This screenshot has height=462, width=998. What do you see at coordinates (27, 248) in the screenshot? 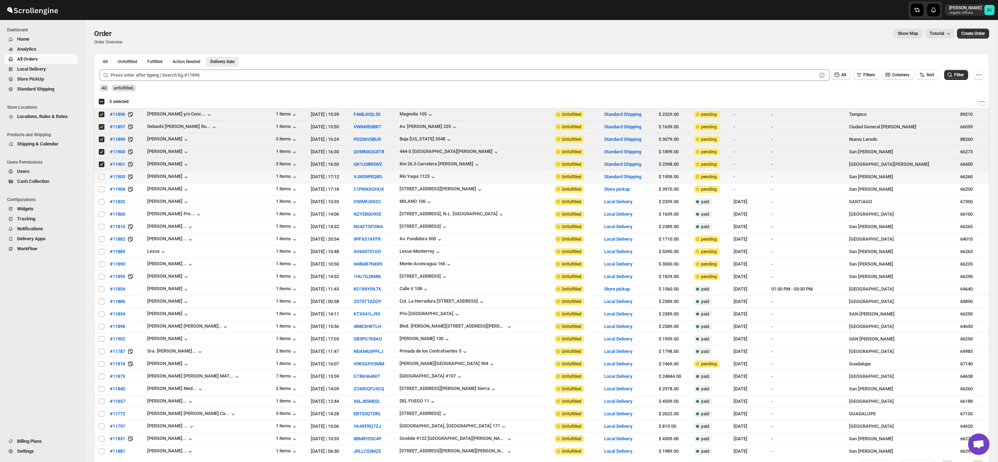
I see `span: WorkFlow` at bounding box center [27, 248].